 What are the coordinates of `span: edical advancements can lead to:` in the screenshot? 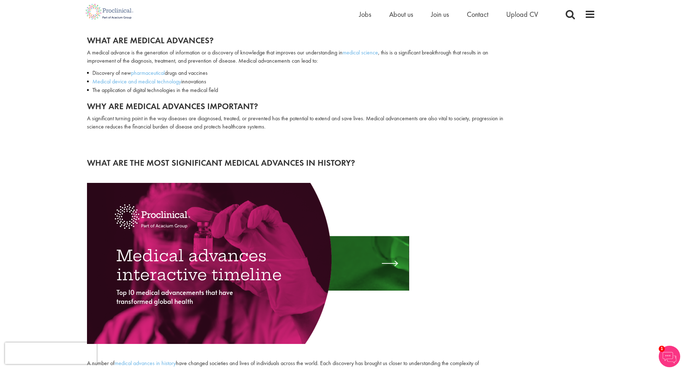 It's located at (281, 61).